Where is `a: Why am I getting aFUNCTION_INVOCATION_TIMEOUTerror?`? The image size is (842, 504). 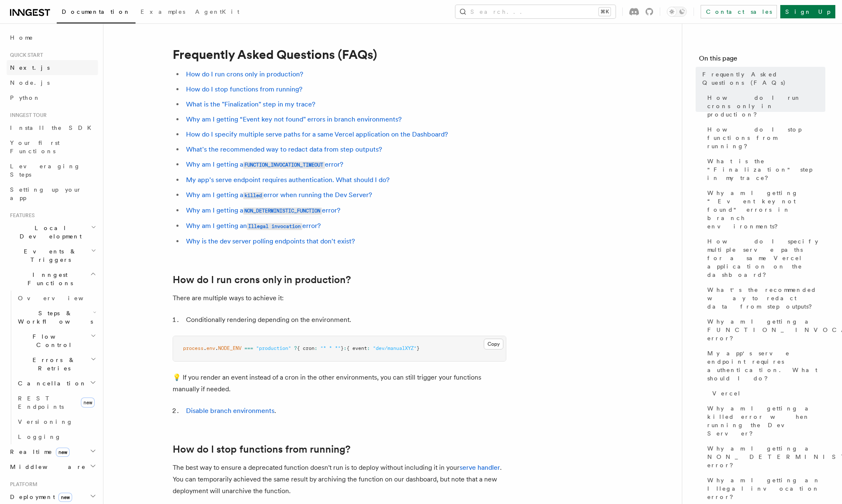
a: Why am I getting aFUNCTION_INVOCATION_TIMEOUTerror? is located at coordinates (264, 164).